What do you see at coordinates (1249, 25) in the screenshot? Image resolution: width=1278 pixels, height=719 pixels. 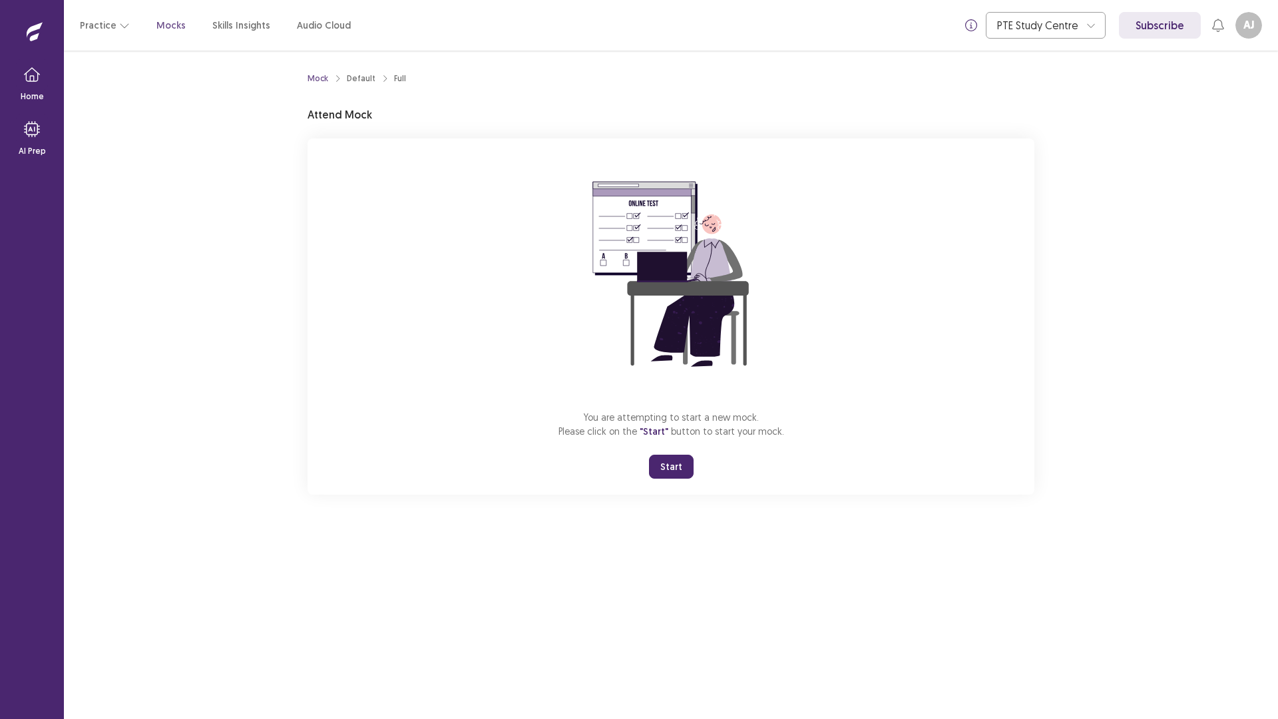 I see `button: AJ` at bounding box center [1249, 25].